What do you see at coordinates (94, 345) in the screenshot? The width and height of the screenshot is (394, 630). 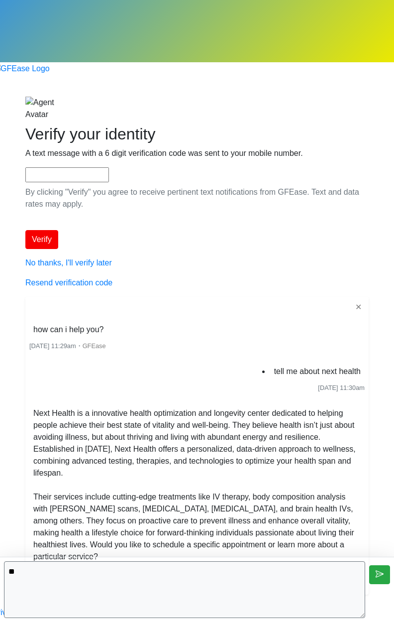 I see `span: GFEase` at bounding box center [94, 345].